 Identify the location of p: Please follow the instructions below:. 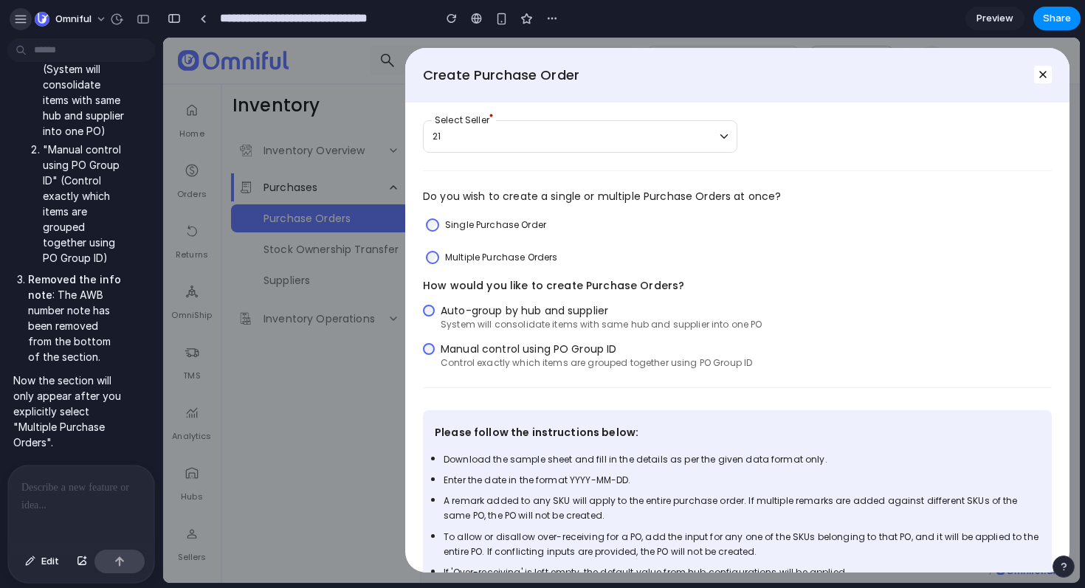
(574, 399).